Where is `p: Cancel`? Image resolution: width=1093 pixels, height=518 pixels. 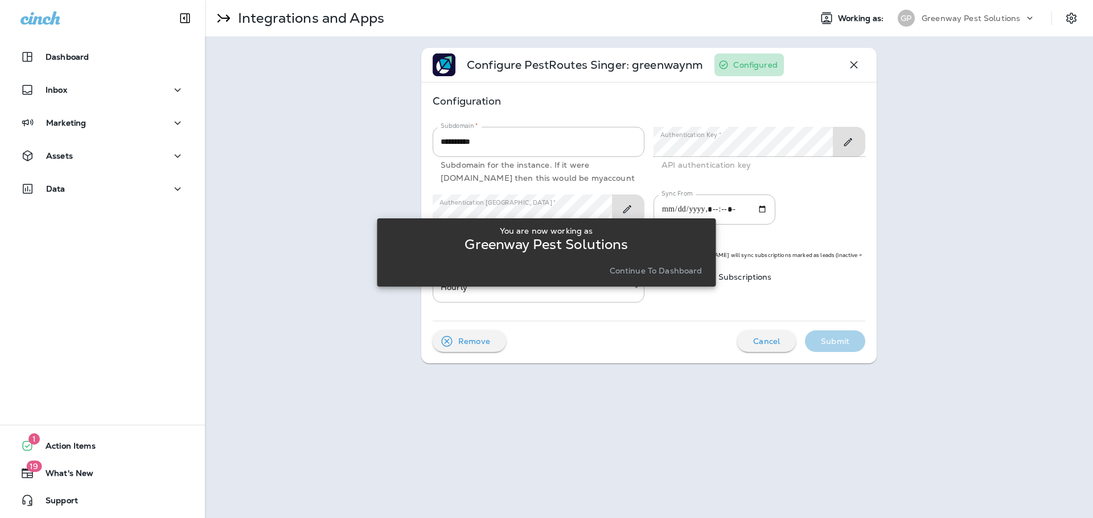
p: Cancel is located at coordinates (766, 341).